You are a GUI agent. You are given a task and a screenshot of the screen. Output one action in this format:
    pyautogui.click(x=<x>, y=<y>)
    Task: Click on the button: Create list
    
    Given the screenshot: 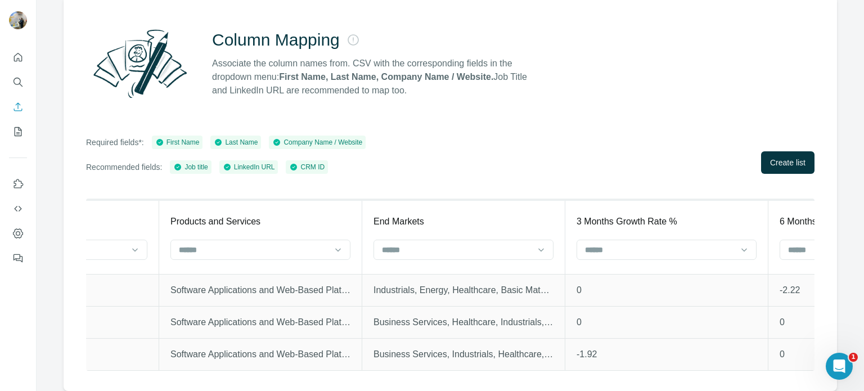 What is the action you would take?
    pyautogui.click(x=787, y=163)
    